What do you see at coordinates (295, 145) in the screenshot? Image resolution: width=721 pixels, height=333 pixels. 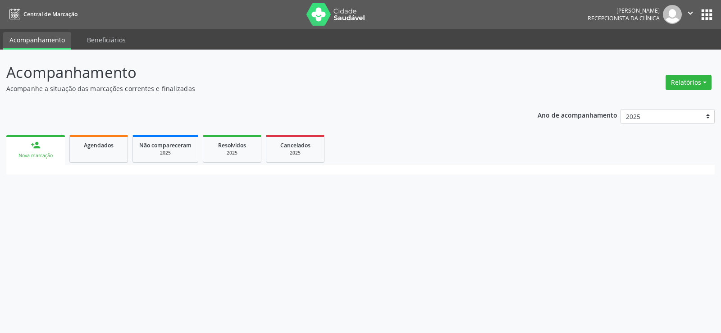 I see `span: Cancelados` at bounding box center [295, 145].